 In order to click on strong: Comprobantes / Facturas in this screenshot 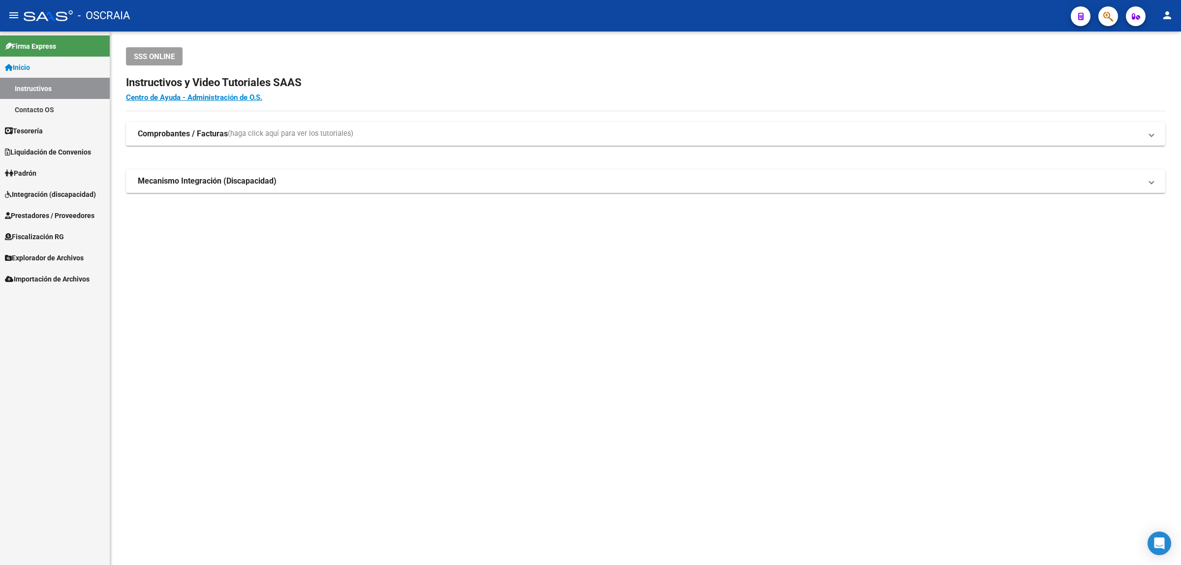, I will do `click(183, 134)`.